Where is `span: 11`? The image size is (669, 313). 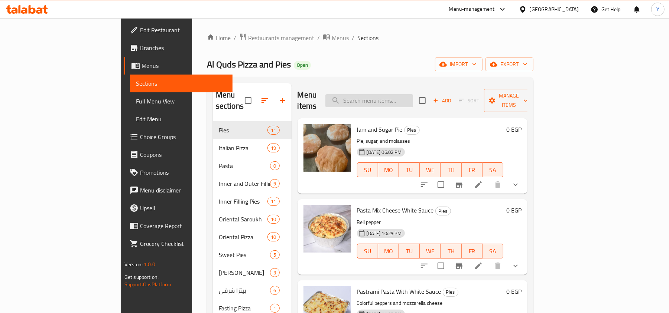
span: 11 is located at coordinates (273, 130).